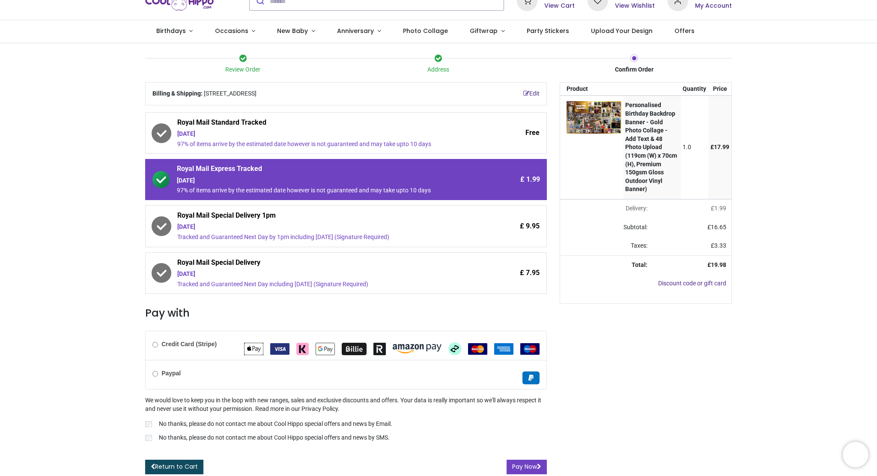 This screenshot has width=877, height=476. Describe the element at coordinates (455, 348) in the screenshot. I see `img: Afterpay Clearpay` at that location.